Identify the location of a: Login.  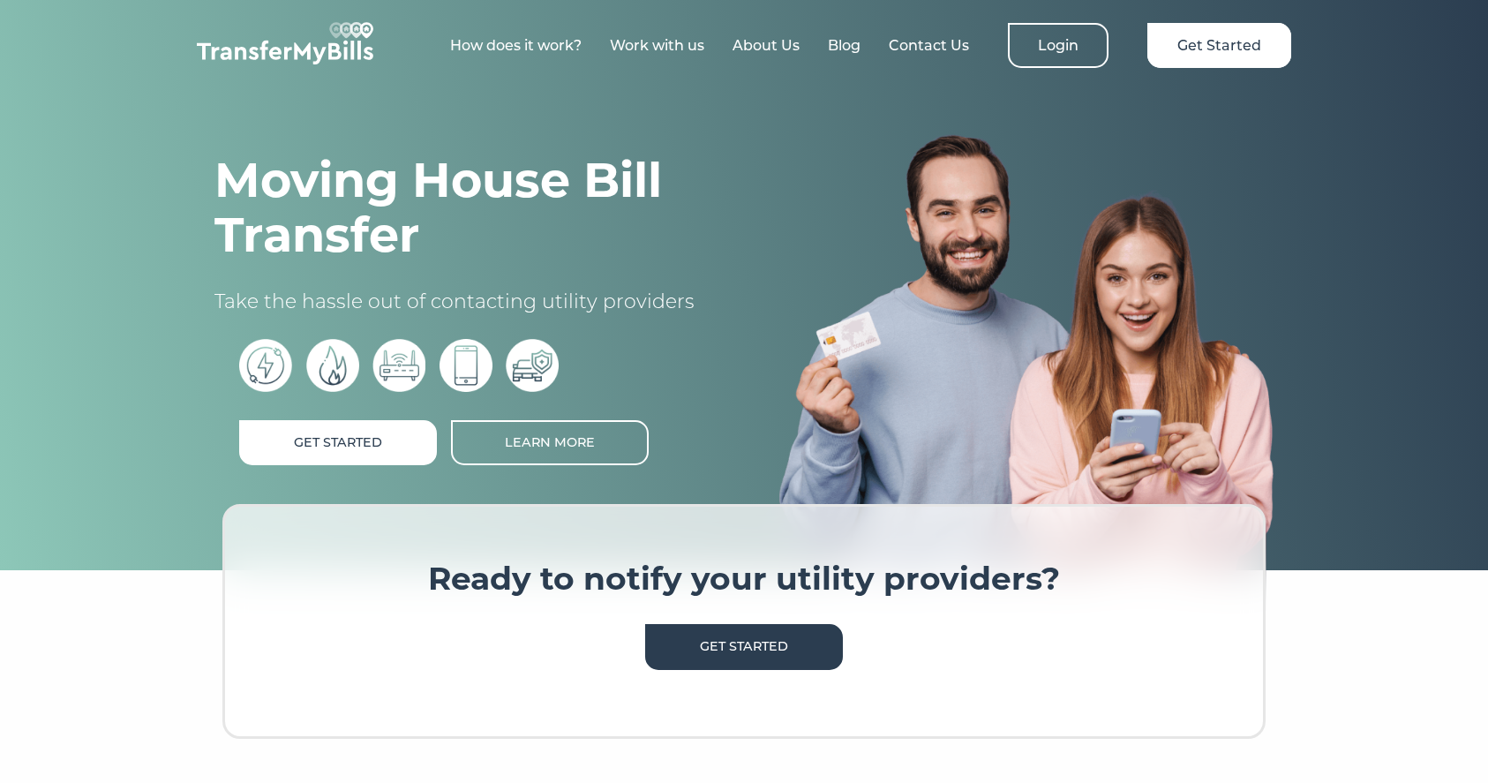
(1058, 45).